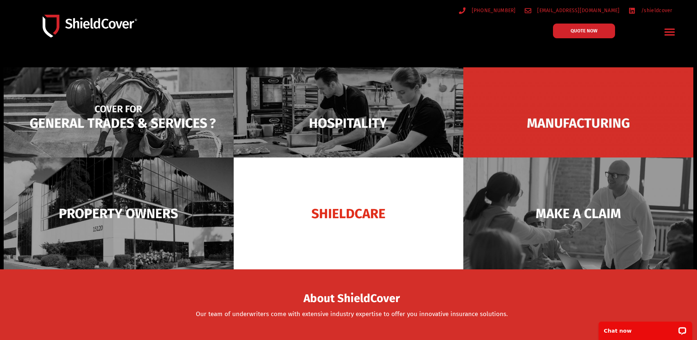 Image resolution: width=697 pixels, height=340 pixels. What do you see at coordinates (352, 298) in the screenshot?
I see `span: About ShieldCover` at bounding box center [352, 298].